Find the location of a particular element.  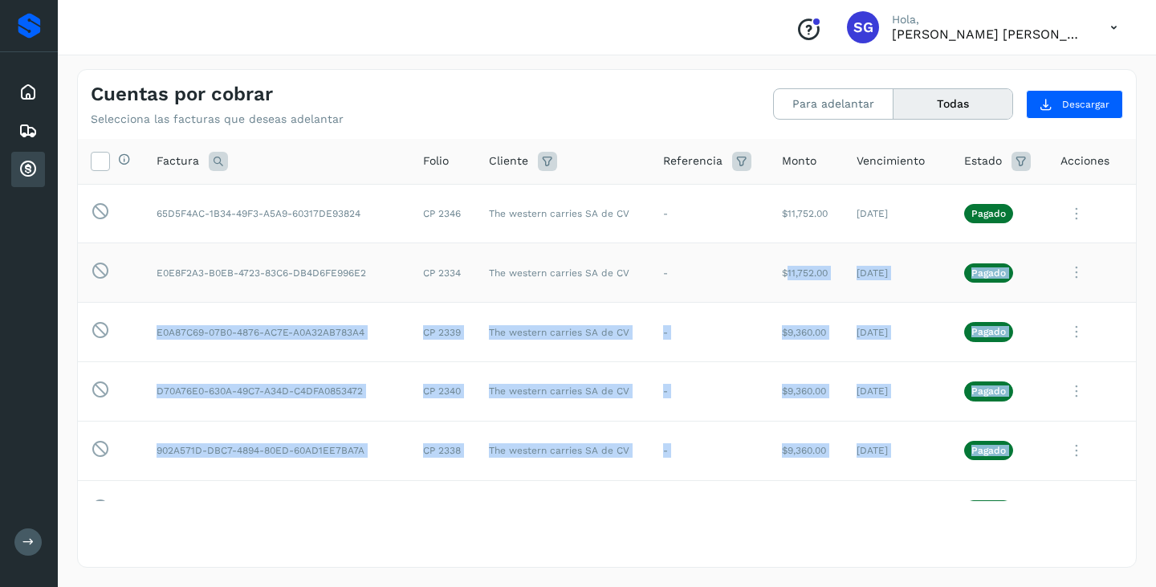

div: Cuentas por cobrar is located at coordinates (28, 169).